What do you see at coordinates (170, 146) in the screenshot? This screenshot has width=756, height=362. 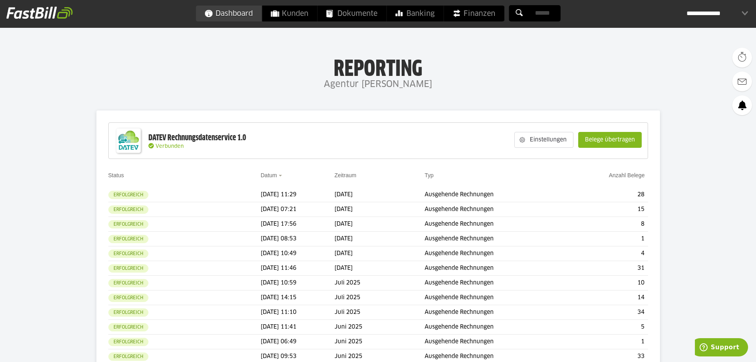 I see `span: Verbunden` at bounding box center [170, 146].